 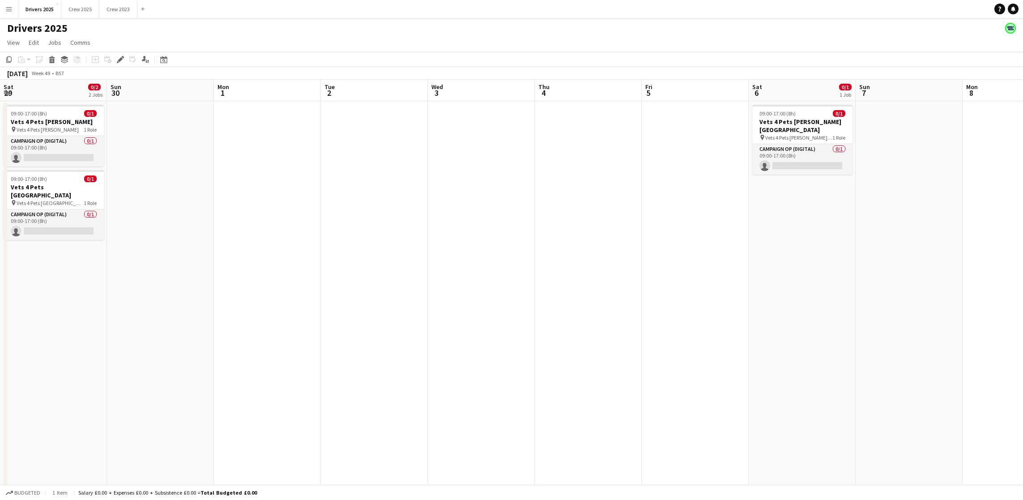 I want to click on span: 30, so click(x=115, y=93).